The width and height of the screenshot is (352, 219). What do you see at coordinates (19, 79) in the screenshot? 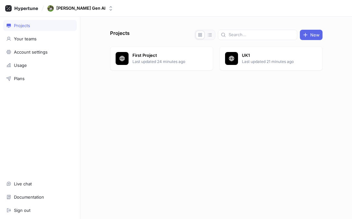
I see `div: Plans` at bounding box center [19, 79].